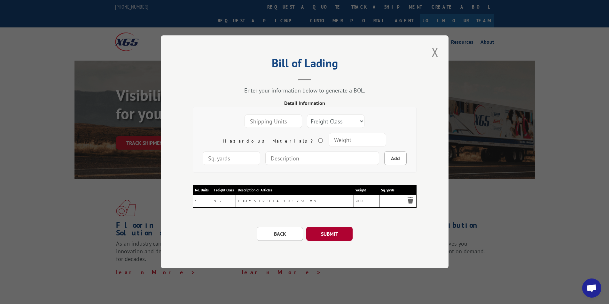 Image resolution: width=609 pixels, height=304 pixels. What do you see at coordinates (304, 103) in the screenshot?
I see `div: Detail Information` at bounding box center [304, 103].